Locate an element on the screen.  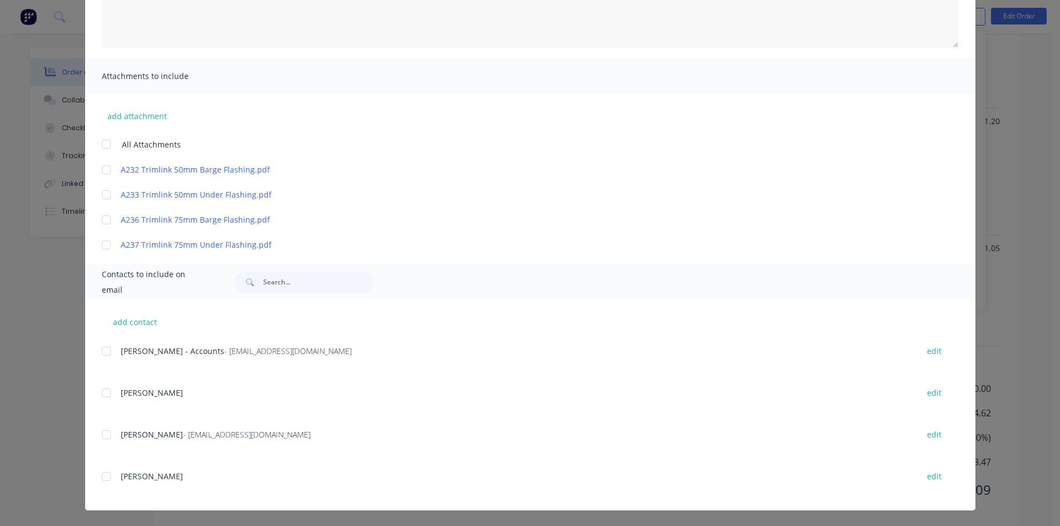
a: A232 Trimlink 50mm Barge Flashing.pdf is located at coordinates (513, 169).